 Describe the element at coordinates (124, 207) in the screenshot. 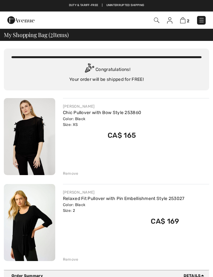

I see `div: Color: Black Size: 2` at that location.